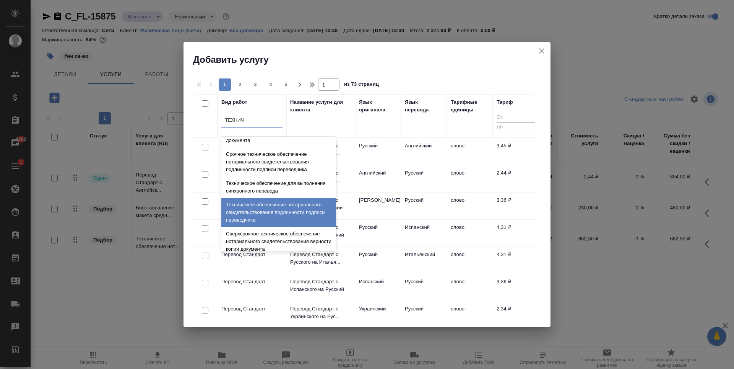 This screenshot has width=734, height=369. Describe the element at coordinates (240, 85) in the screenshot. I see `span: 2` at that location.